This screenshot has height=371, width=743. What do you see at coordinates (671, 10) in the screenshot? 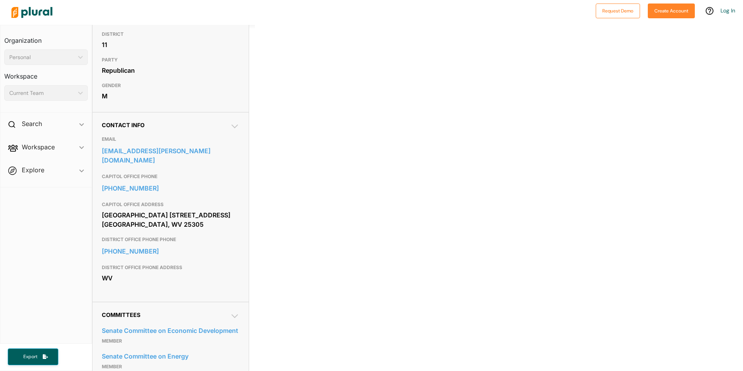
I see `a: Create Account` at bounding box center [671, 10].